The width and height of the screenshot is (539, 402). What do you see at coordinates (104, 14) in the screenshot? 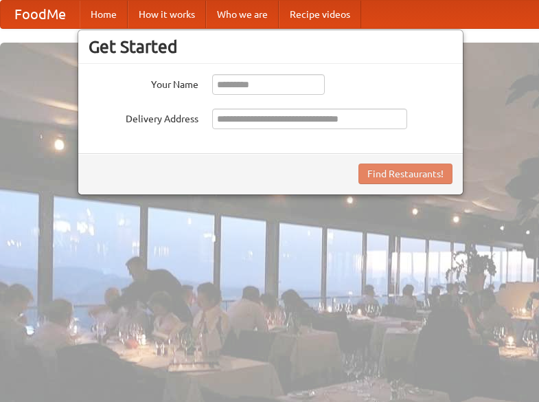
I see `a: Home` at bounding box center [104, 14].